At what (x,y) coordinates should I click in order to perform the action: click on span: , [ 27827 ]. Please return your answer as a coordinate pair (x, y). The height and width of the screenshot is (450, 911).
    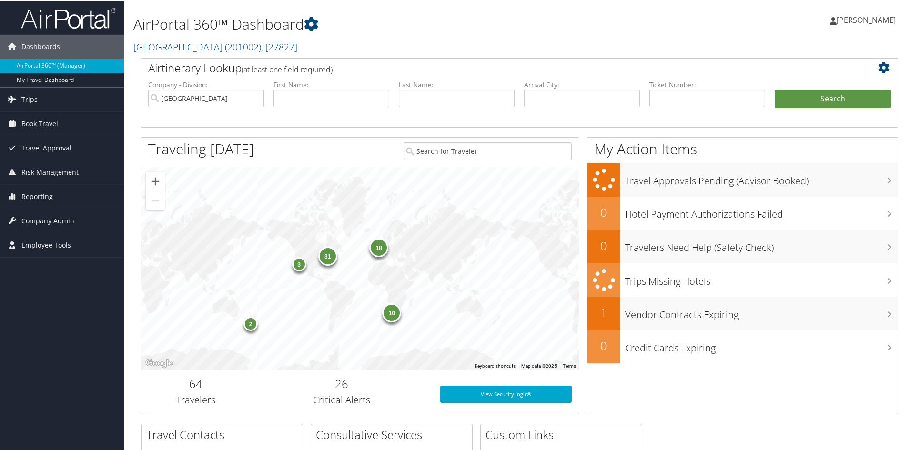
    Looking at the image, I should click on (279, 46).